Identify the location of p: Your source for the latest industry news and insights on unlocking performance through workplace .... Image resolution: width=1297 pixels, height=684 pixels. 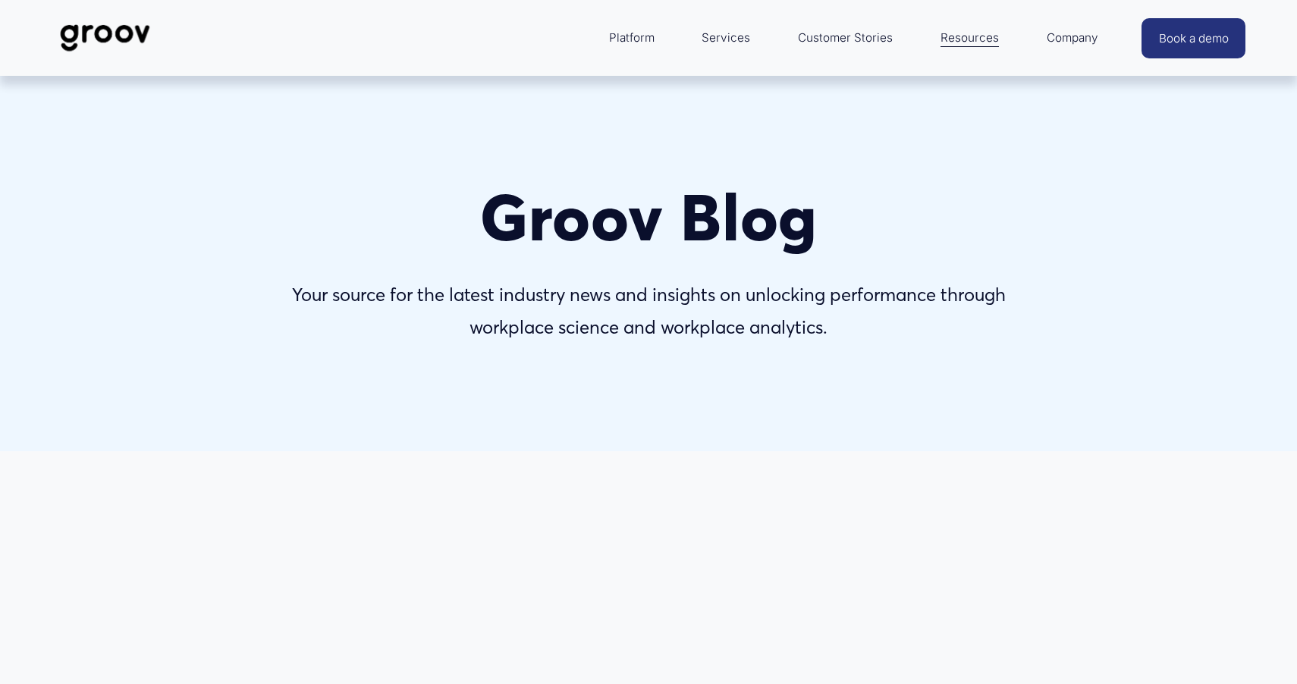
(649, 312).